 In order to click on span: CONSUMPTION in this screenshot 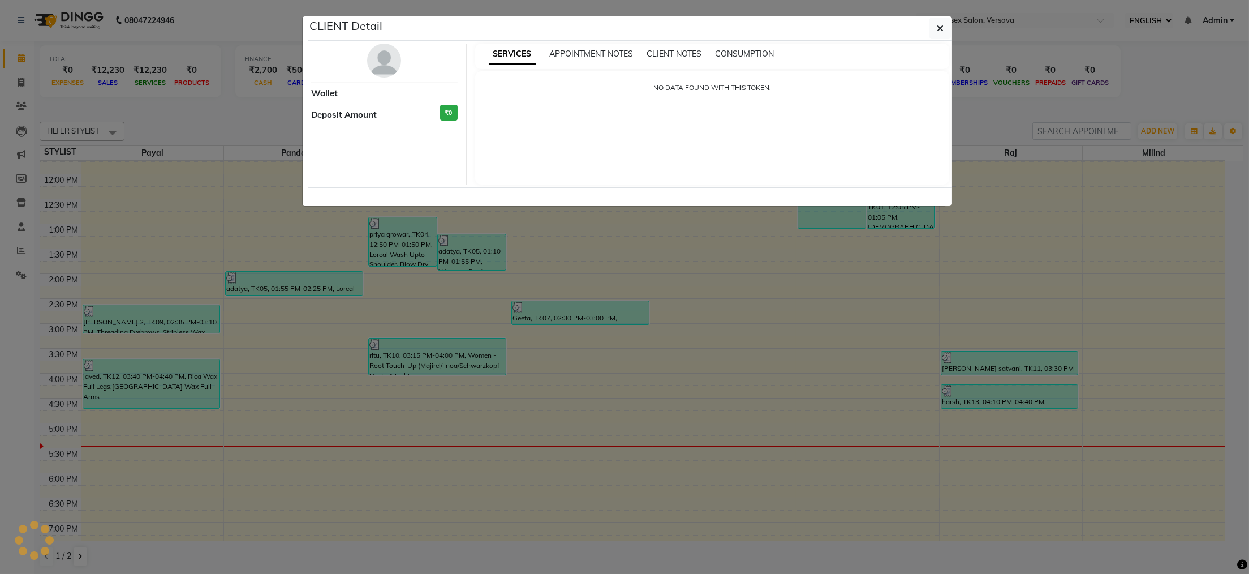, I will do `click(745, 54)`.